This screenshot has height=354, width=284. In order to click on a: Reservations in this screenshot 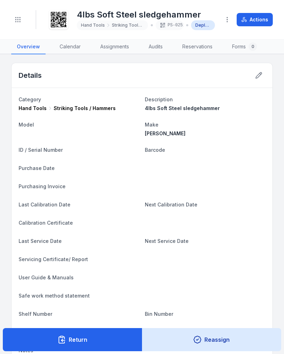, I will do `click(197, 47)`.